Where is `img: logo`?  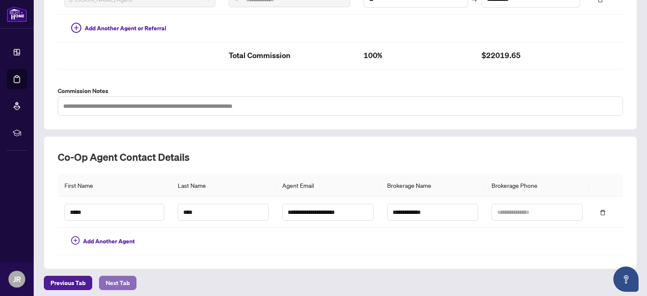
img: logo is located at coordinates (17, 14).